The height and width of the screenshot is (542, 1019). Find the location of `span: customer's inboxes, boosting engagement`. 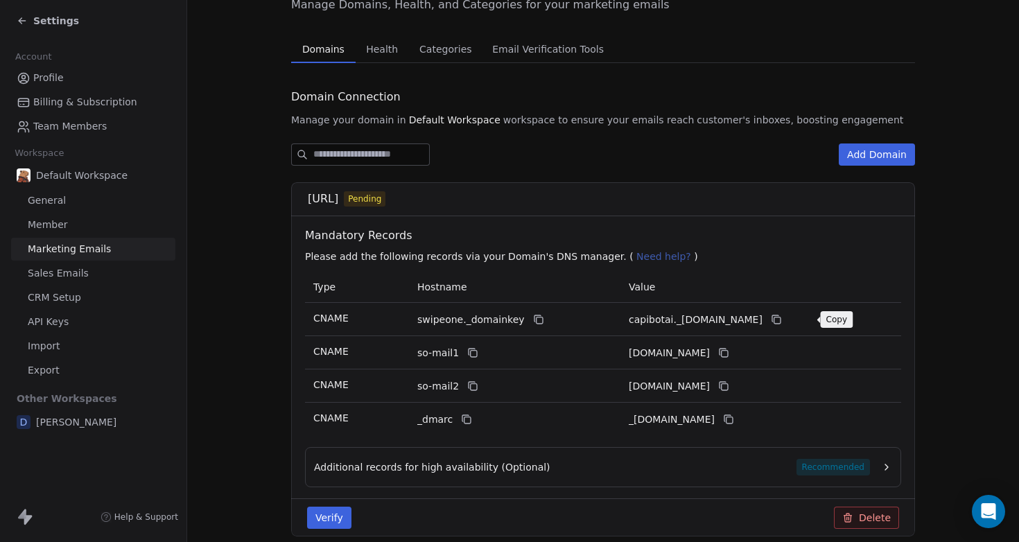

span: customer's inboxes, boosting engagement is located at coordinates (800, 120).